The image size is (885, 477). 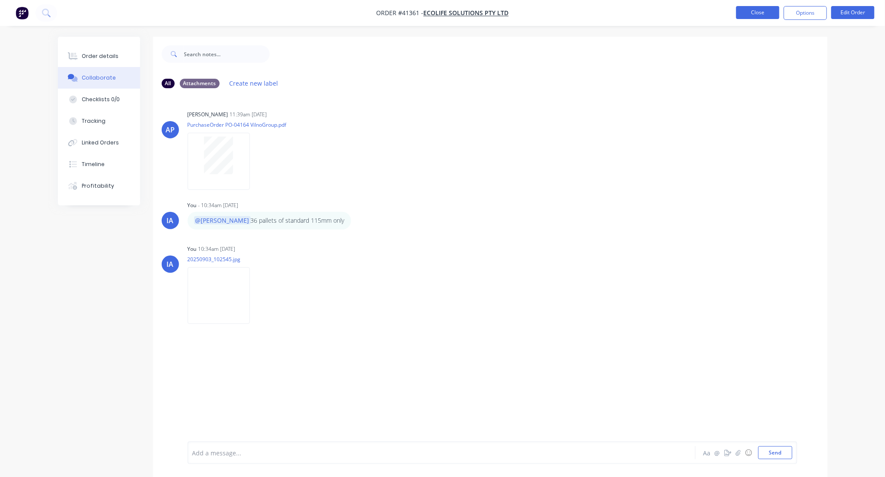 What do you see at coordinates (170, 130) in the screenshot?
I see `div: AP` at bounding box center [170, 130].